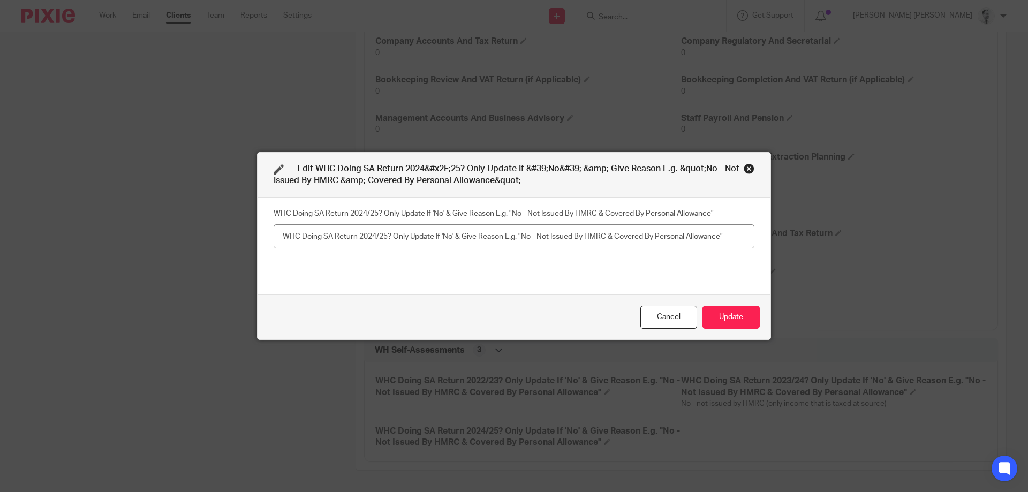 The image size is (1028, 492). Describe the element at coordinates (514, 236) in the screenshot. I see `input: WHC Doing SA Return 2024/25? Only Update If 'No' & Give Reason E.g. "No - Not Issued By HMRC & Co...` at that location.